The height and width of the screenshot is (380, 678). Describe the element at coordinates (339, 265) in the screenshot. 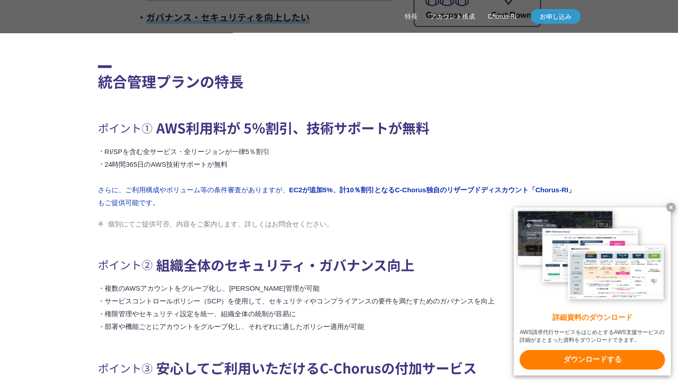

I see `h3: 組織全体のセキュリティ・ガバナンス向上` at that location.